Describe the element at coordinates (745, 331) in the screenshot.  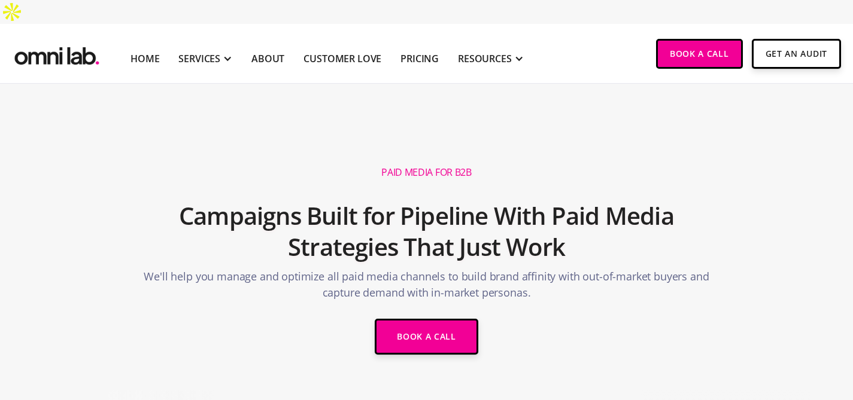
I see `div: Chat Widget` at that location.